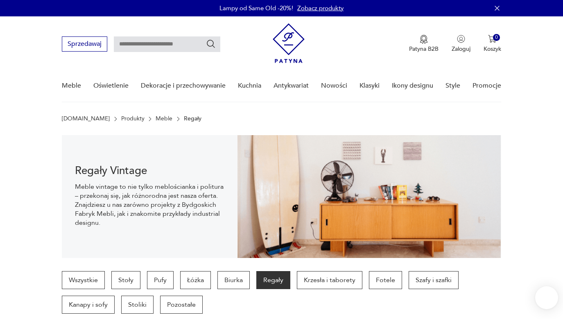  I want to click on div: 0, so click(496, 37).